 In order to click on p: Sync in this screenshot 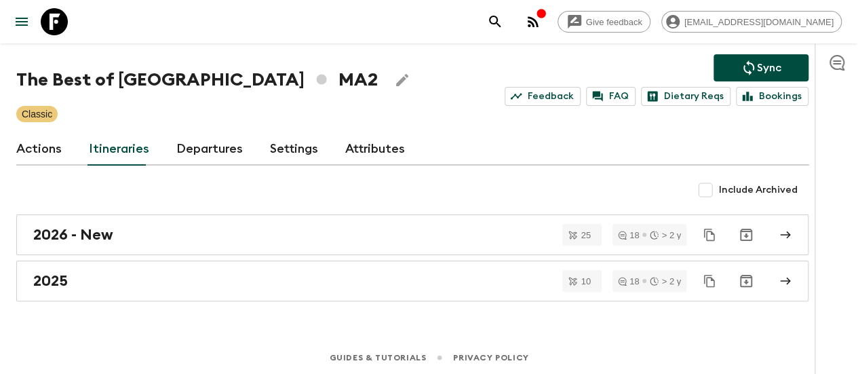, I will do `click(769, 68)`.